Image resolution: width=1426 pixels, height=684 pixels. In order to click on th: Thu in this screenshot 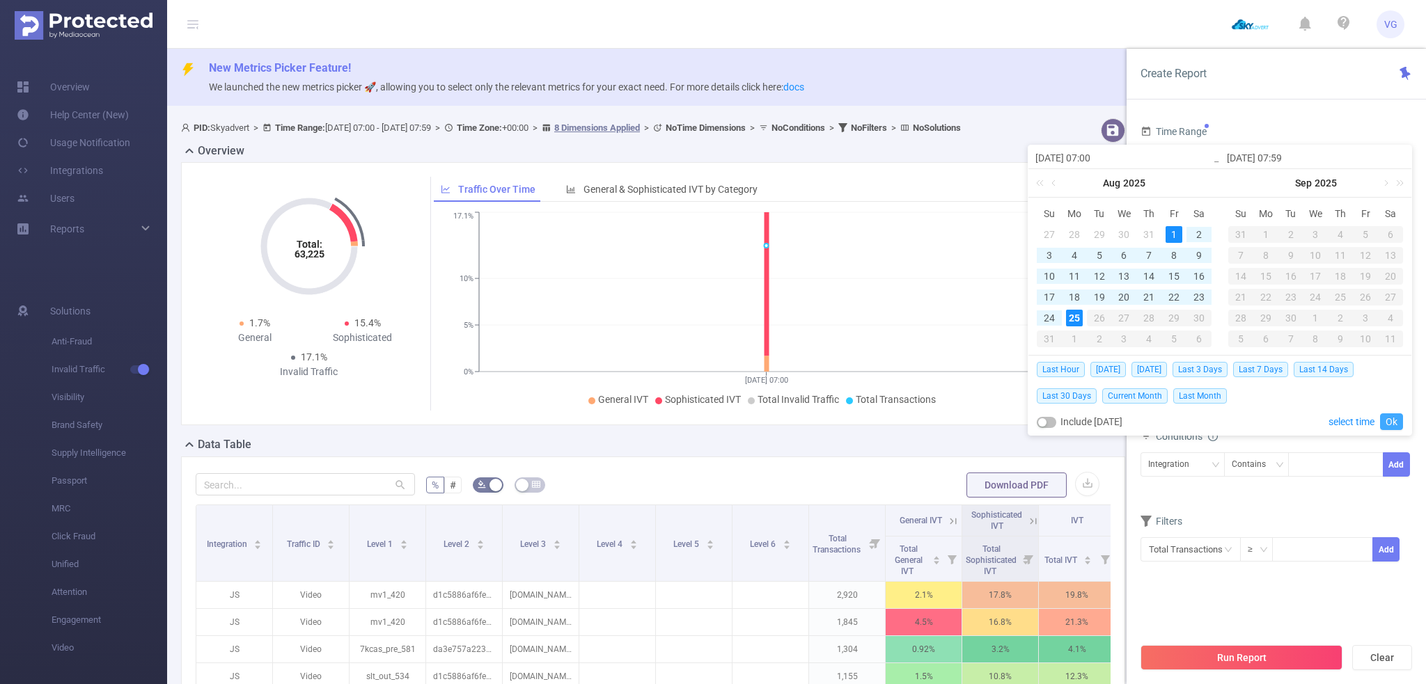, I will do `click(1340, 214)`.